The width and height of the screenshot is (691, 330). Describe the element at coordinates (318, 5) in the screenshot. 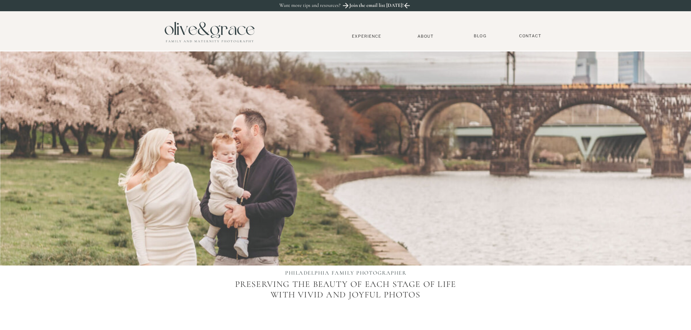

I see `p: Want more tips and resources?` at that location.